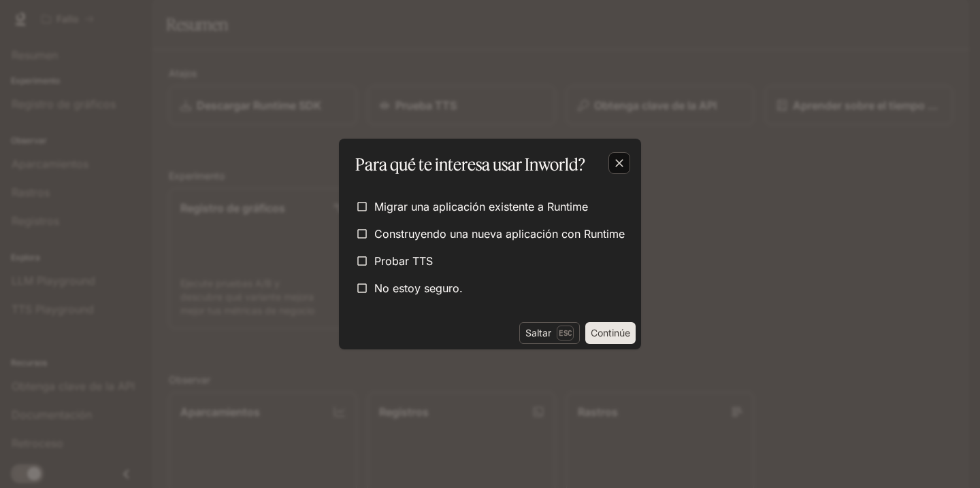 The image size is (980, 488). Describe the element at coordinates (470, 165) in the screenshot. I see `p: Para qué te interesa usar Inworld?` at that location.